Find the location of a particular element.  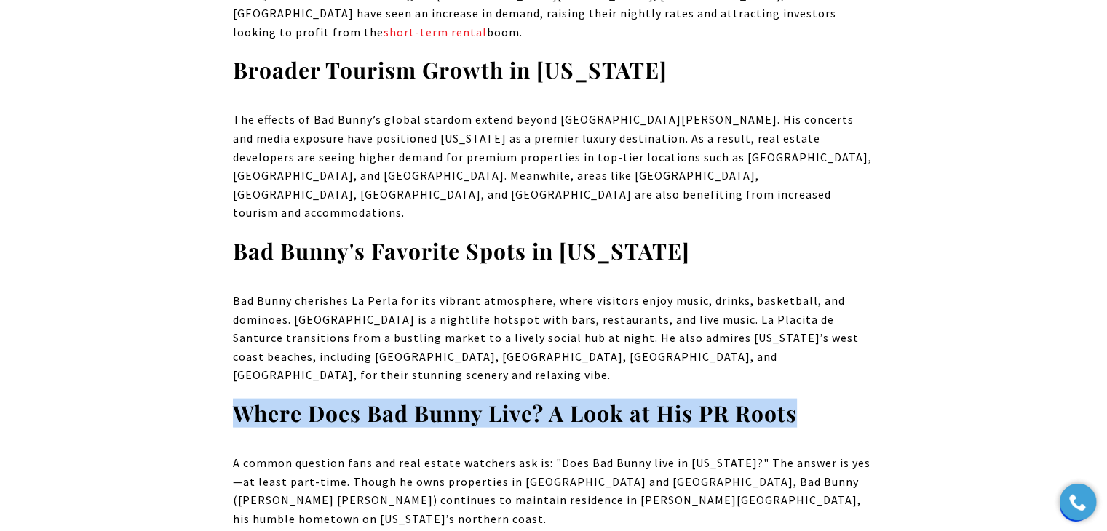

strong: Where Does Bad Bunny Live? A Look at His PR Roots is located at coordinates (515, 413).